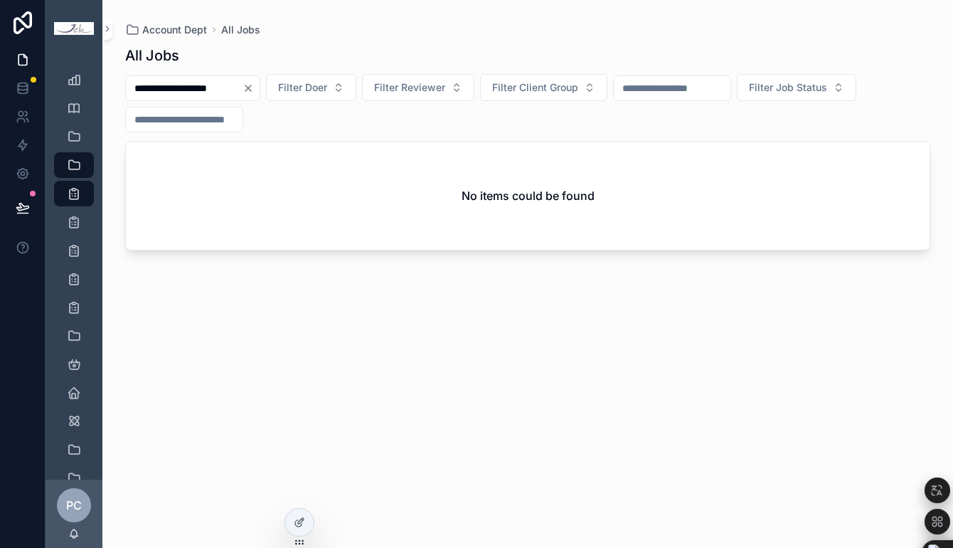  What do you see at coordinates (152, 55) in the screenshot?
I see `h1: All Jobs` at bounding box center [152, 55].